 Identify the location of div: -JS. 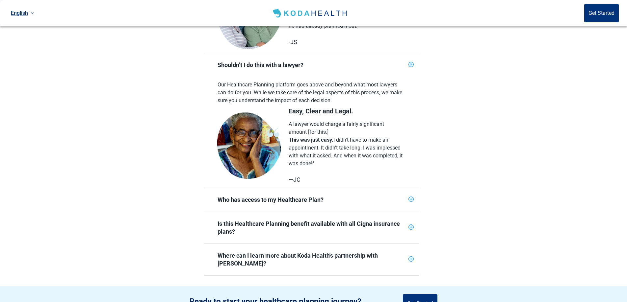
(346, 42).